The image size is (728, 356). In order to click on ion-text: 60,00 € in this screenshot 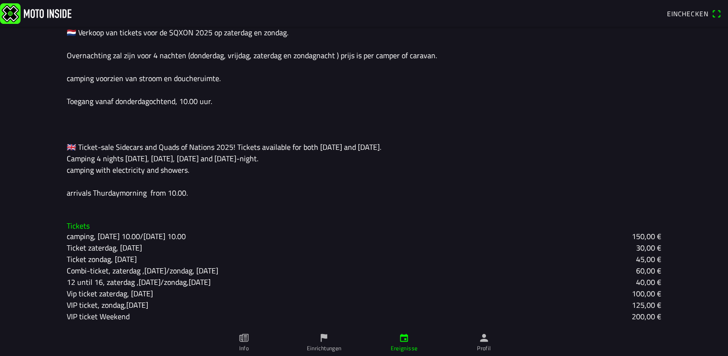, I will do `click(649, 270)`.